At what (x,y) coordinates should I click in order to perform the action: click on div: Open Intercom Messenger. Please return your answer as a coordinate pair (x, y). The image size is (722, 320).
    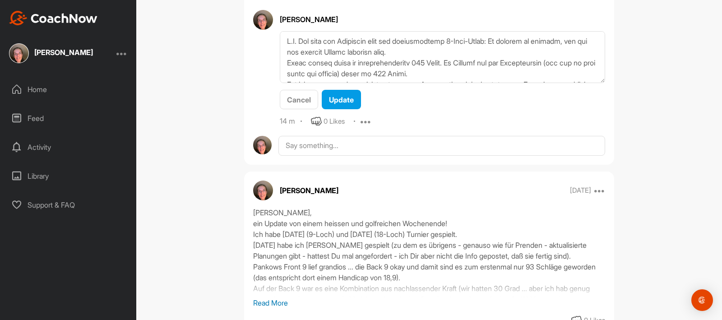
    Looking at the image, I should click on (702, 300).